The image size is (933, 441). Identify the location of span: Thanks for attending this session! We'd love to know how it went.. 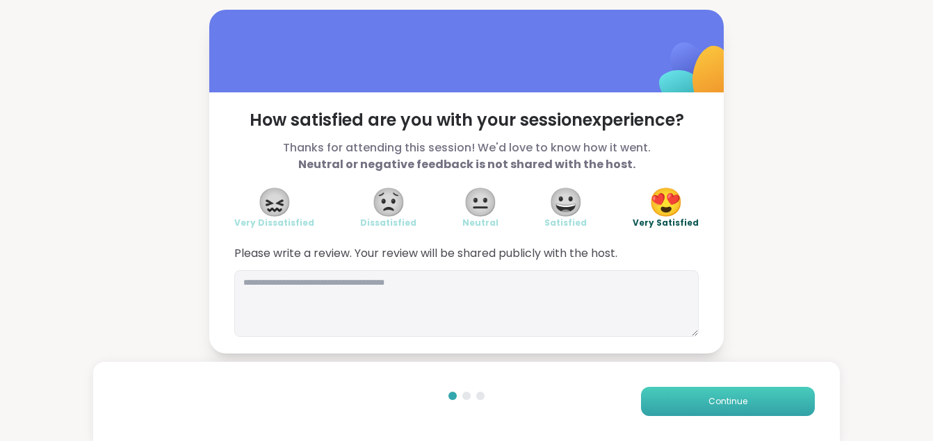
(467, 156).